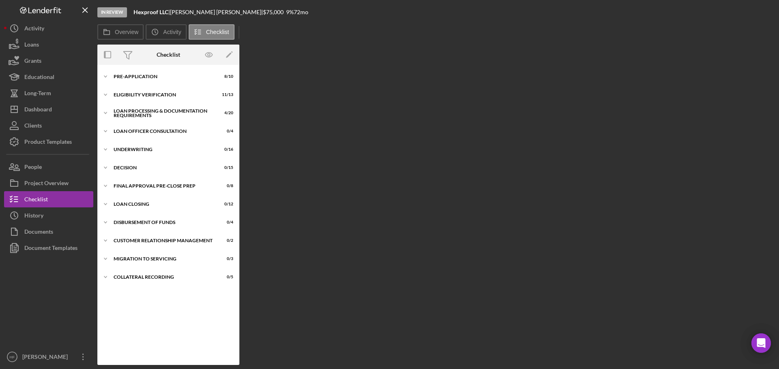 This screenshot has width=779, height=369. What do you see at coordinates (33, 127) in the screenshot?
I see `div: Clients` at bounding box center [33, 127].